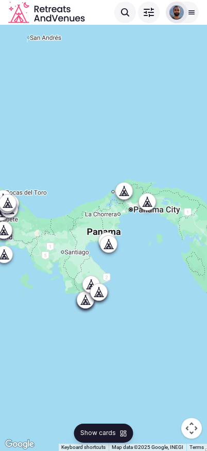  Describe the element at coordinates (192, 428) in the screenshot. I see `button: Map camera controls` at that location.